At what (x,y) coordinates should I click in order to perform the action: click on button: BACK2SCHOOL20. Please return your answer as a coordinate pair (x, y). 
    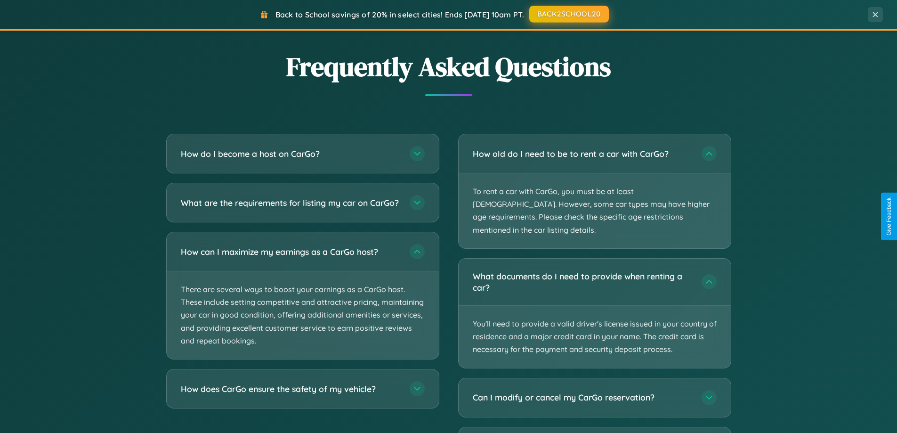
    Looking at the image, I should click on (569, 14).